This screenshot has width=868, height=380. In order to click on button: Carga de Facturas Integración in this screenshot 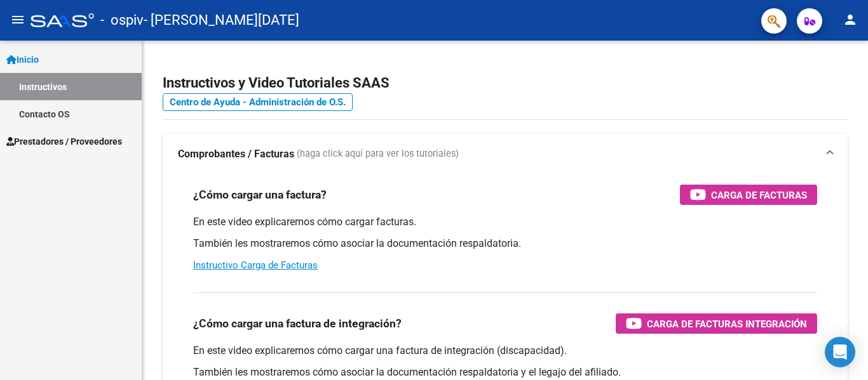, I will do `click(716, 324)`.